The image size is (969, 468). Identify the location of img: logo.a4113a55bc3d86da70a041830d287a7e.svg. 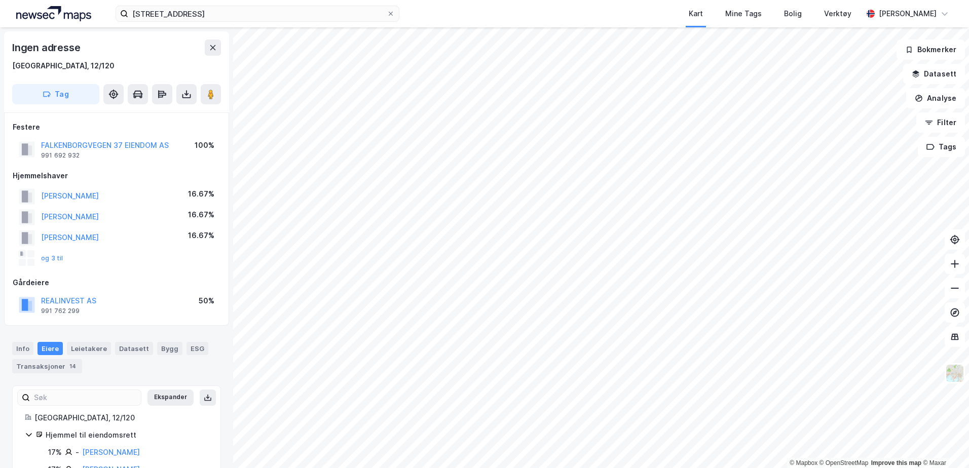
(54, 14).